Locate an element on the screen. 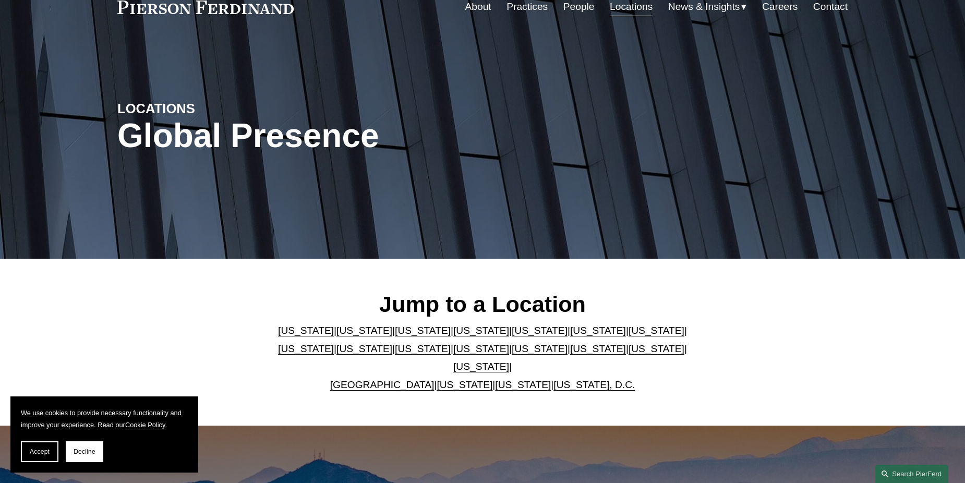 Image resolution: width=965 pixels, height=483 pixels. h1: Global Presence is located at coordinates (360, 136).